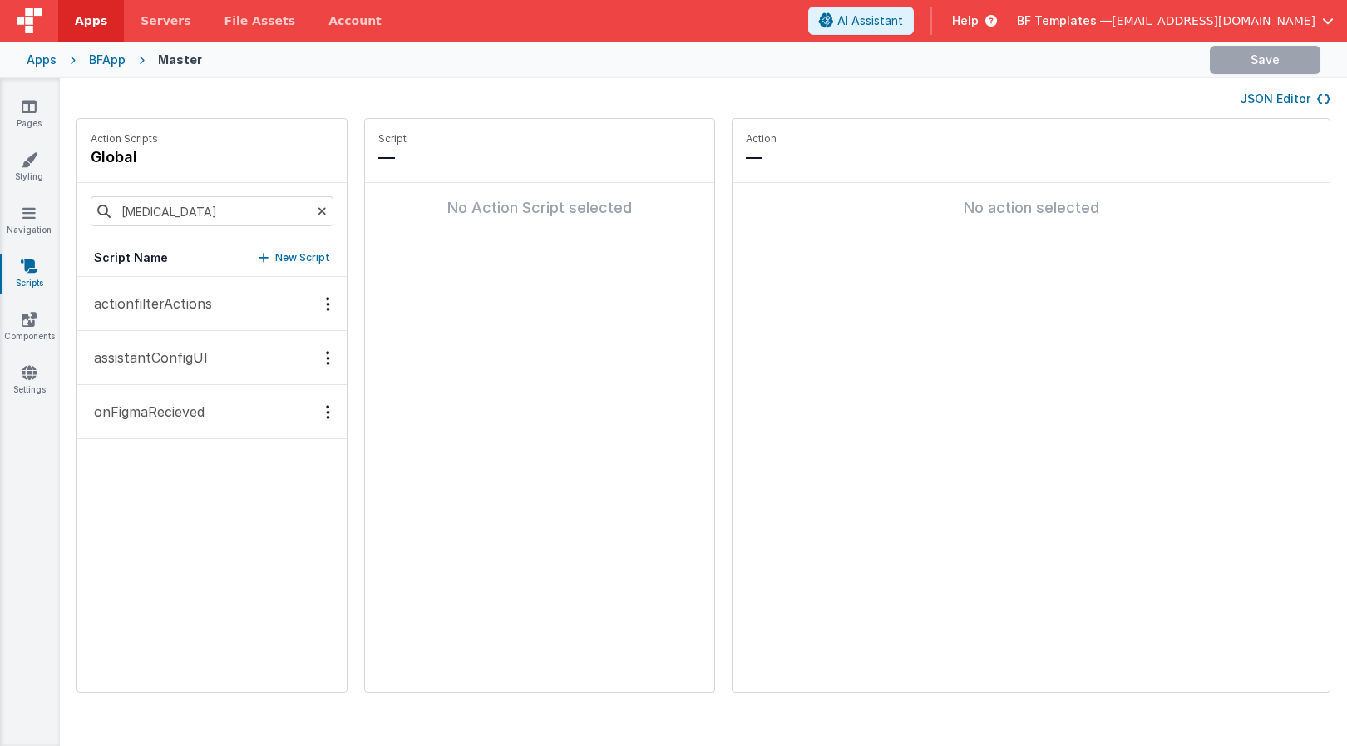  What do you see at coordinates (166, 21) in the screenshot?
I see `span: Servers` at bounding box center [166, 21].